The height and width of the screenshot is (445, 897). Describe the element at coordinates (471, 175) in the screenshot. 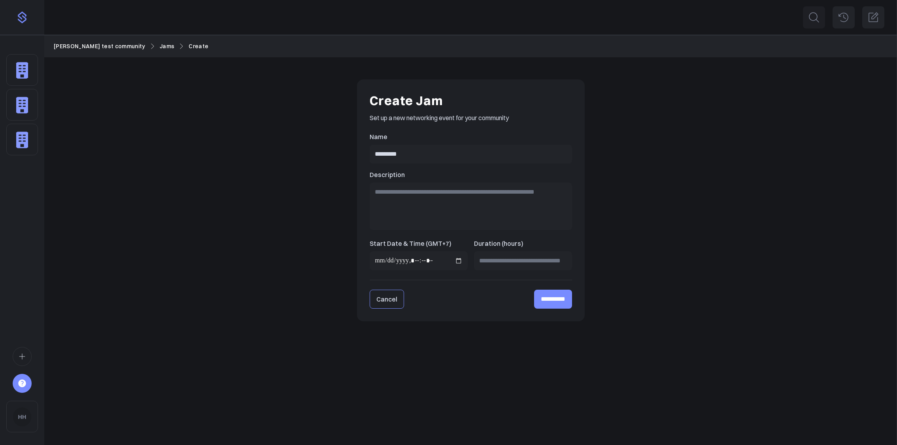

I see `label: Description` at that location.